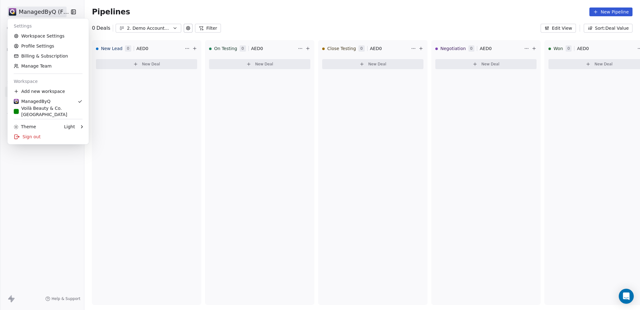 This screenshot has height=310, width=640. Describe the element at coordinates (16, 101) in the screenshot. I see `img: Stripe.png` at that location.